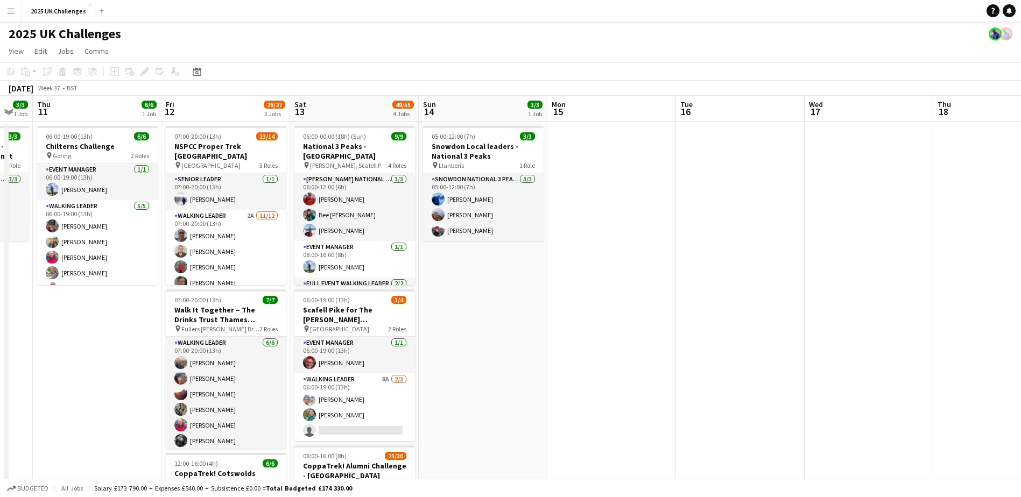  Describe the element at coordinates (66, 51) in the screenshot. I see `a: Jobs` at that location.